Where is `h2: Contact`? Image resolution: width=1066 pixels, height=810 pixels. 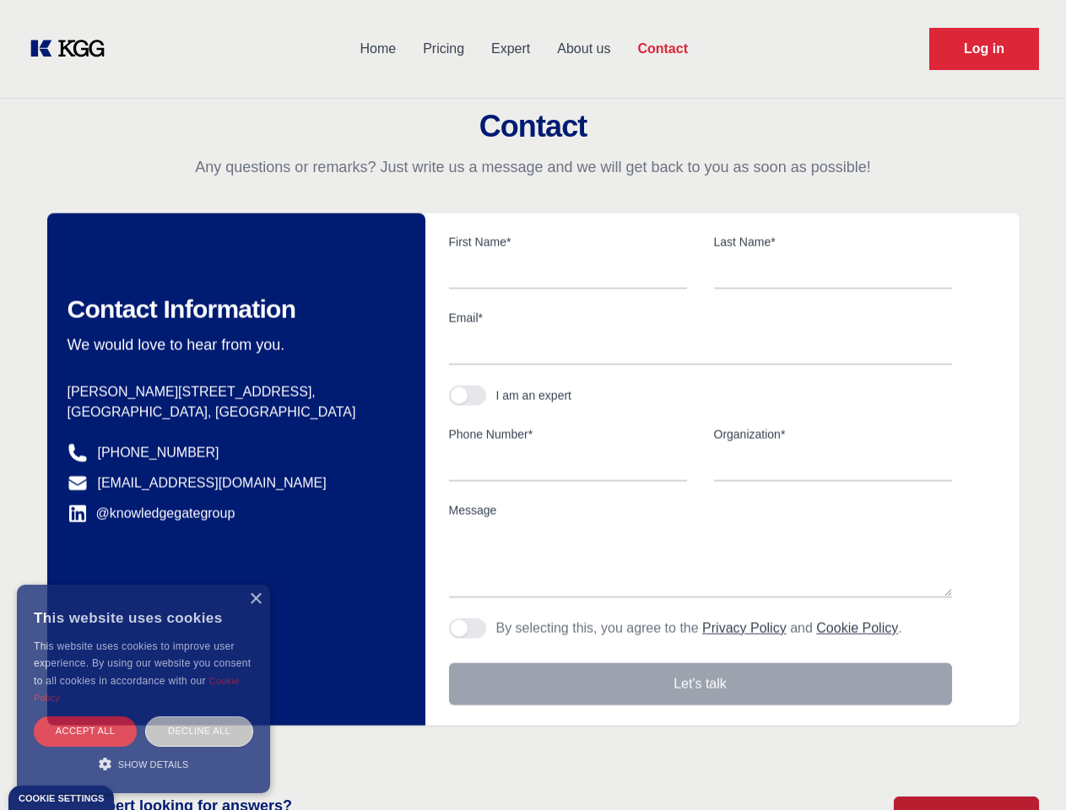
h2: Contact is located at coordinates (533, 127).